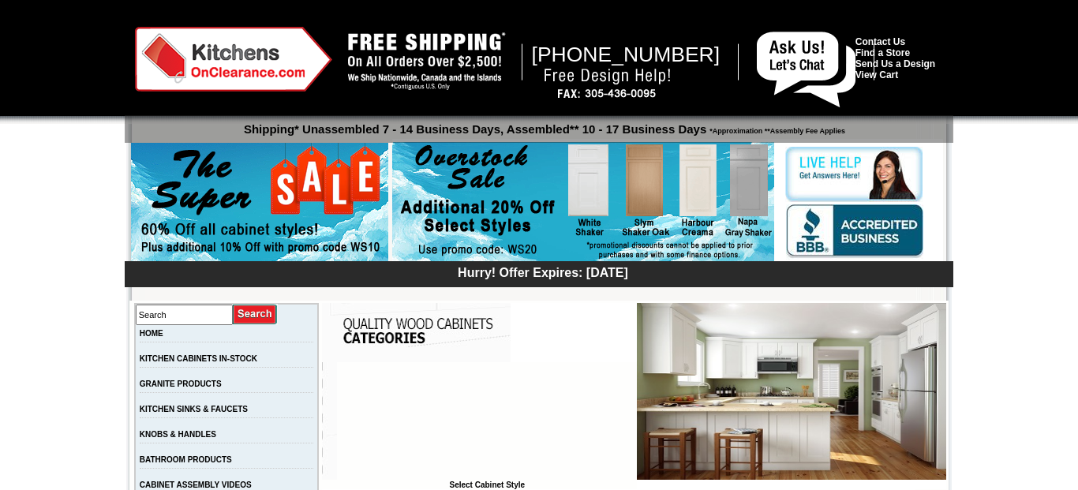  What do you see at coordinates (255, 314) in the screenshot?
I see `input: Submit` at bounding box center [255, 314].